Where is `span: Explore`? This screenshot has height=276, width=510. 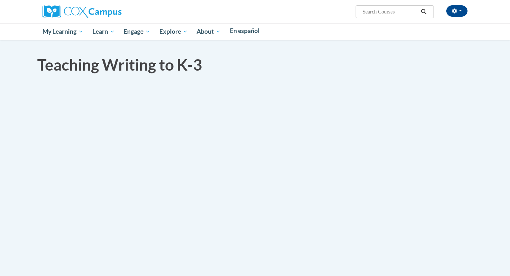
span: Explore is located at coordinates (174, 32).